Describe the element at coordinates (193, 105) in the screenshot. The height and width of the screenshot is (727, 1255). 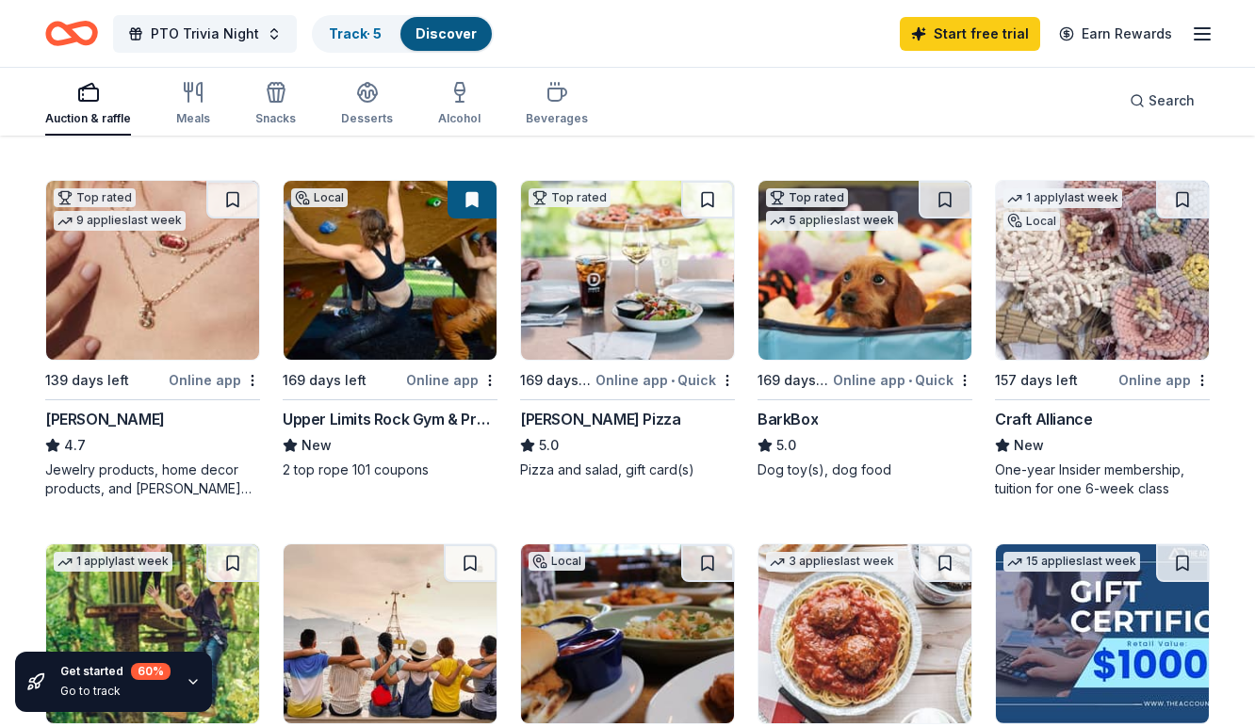
I see `button: Meals` at that location.